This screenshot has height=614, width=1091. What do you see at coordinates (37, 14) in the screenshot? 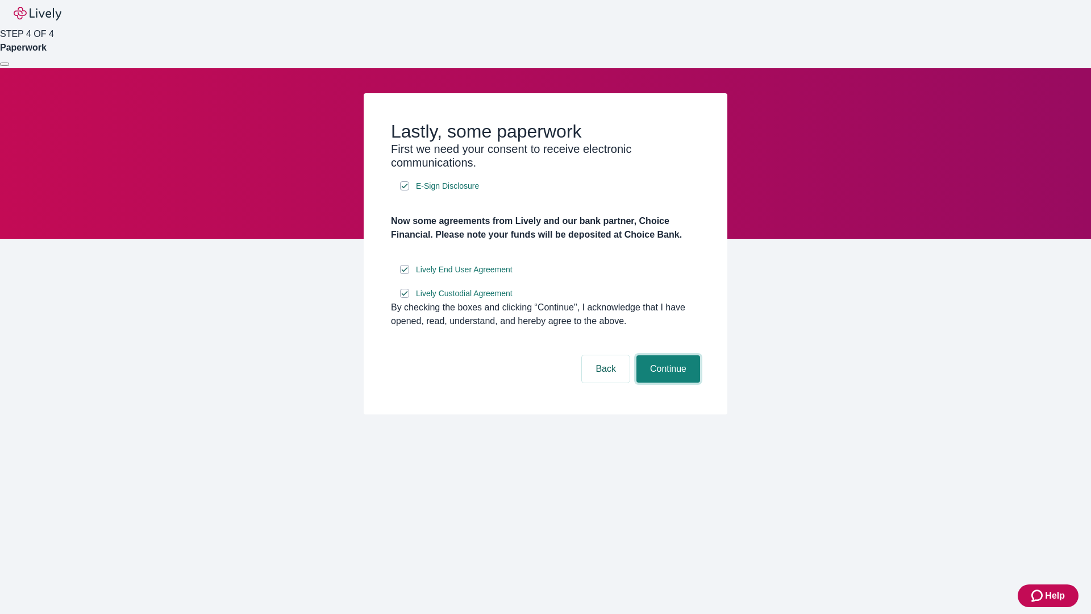
I see `img: Lively` at bounding box center [37, 14].